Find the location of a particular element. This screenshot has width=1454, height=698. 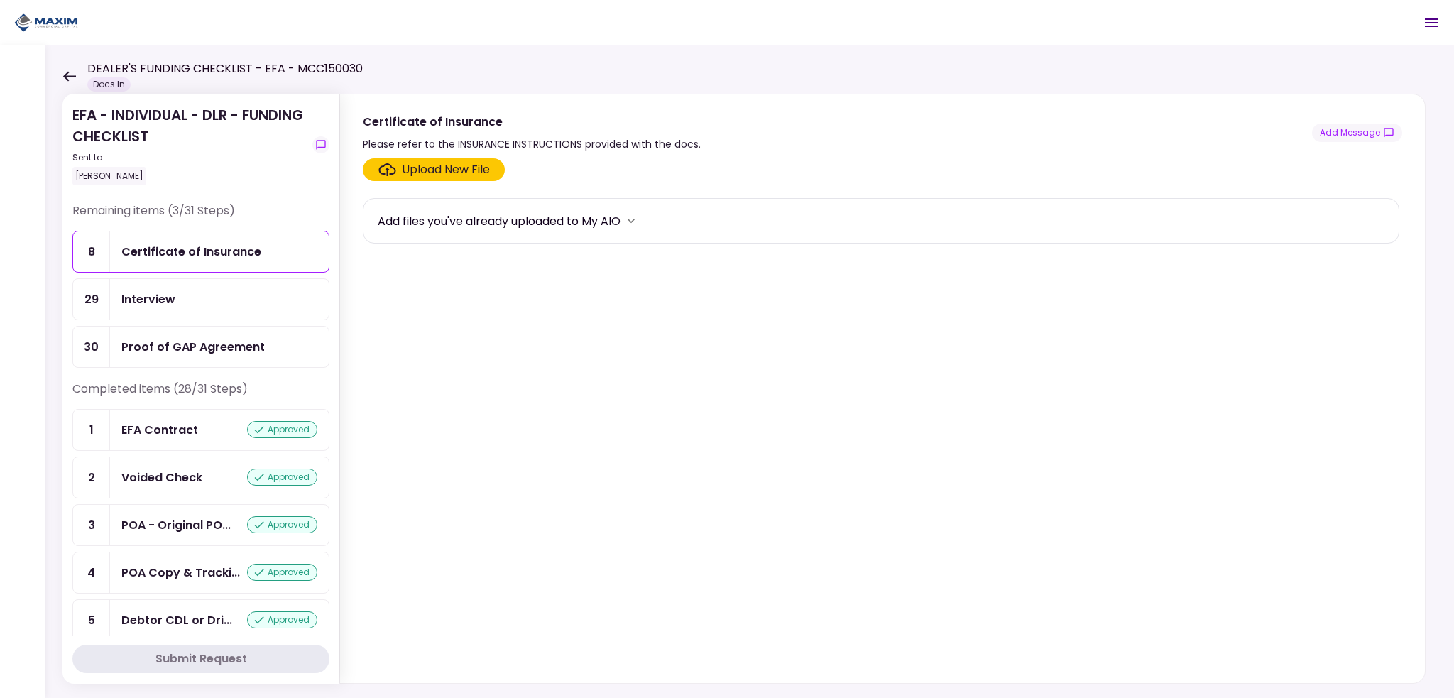

div: Certificate of InsurancePlease refer to the INSURANCE INSTRUCTIONS provided with the docs.show-me... is located at coordinates (882, 388).